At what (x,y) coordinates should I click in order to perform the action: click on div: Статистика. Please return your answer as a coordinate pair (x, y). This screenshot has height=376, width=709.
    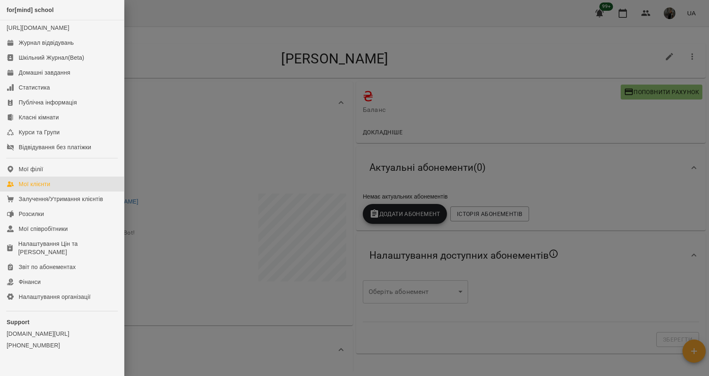
    Looking at the image, I should click on (34, 88).